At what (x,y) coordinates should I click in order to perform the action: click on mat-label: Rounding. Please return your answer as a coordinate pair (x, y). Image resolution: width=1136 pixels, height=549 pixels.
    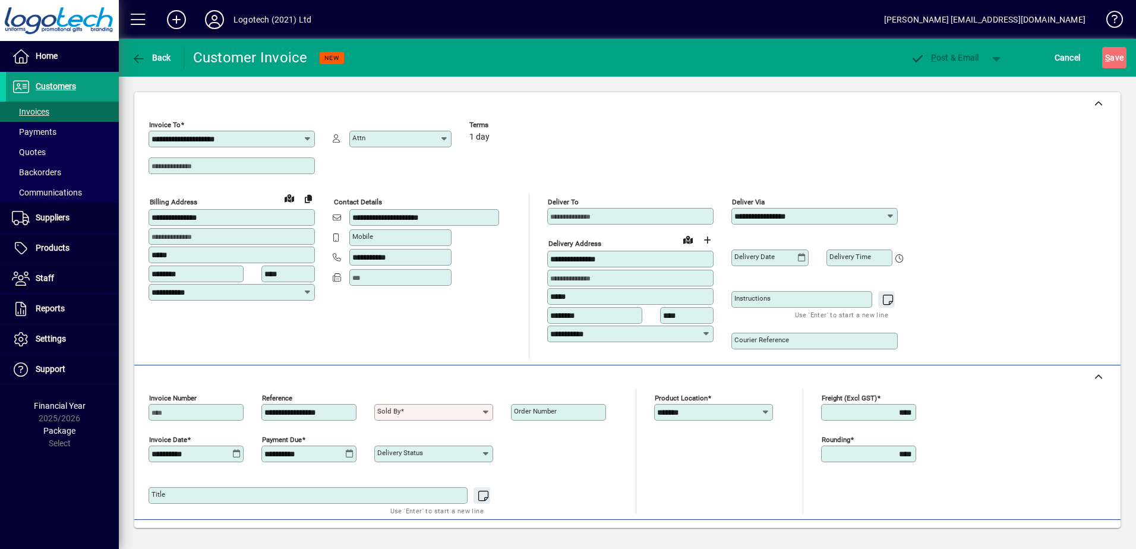
    Looking at the image, I should click on (836, 440).